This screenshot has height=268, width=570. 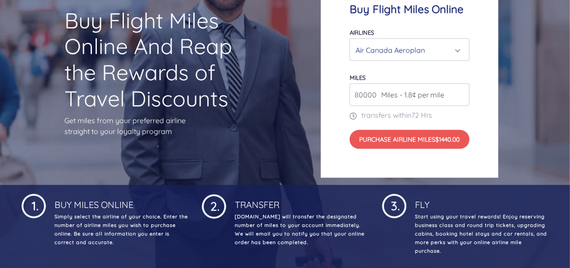 What do you see at coordinates (157, 59) in the screenshot?
I see `h1: Buy Flight Miles Online And Reap the Rewards of Travel Discounts` at bounding box center [157, 59].